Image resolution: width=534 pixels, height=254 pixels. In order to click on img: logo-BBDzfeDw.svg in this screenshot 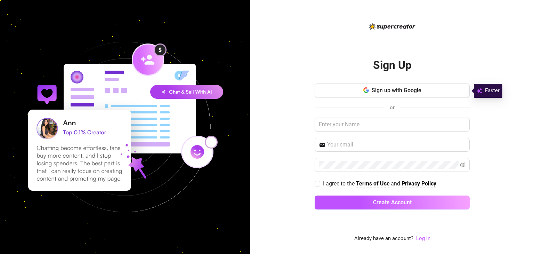, I will do `click(392, 26)`.